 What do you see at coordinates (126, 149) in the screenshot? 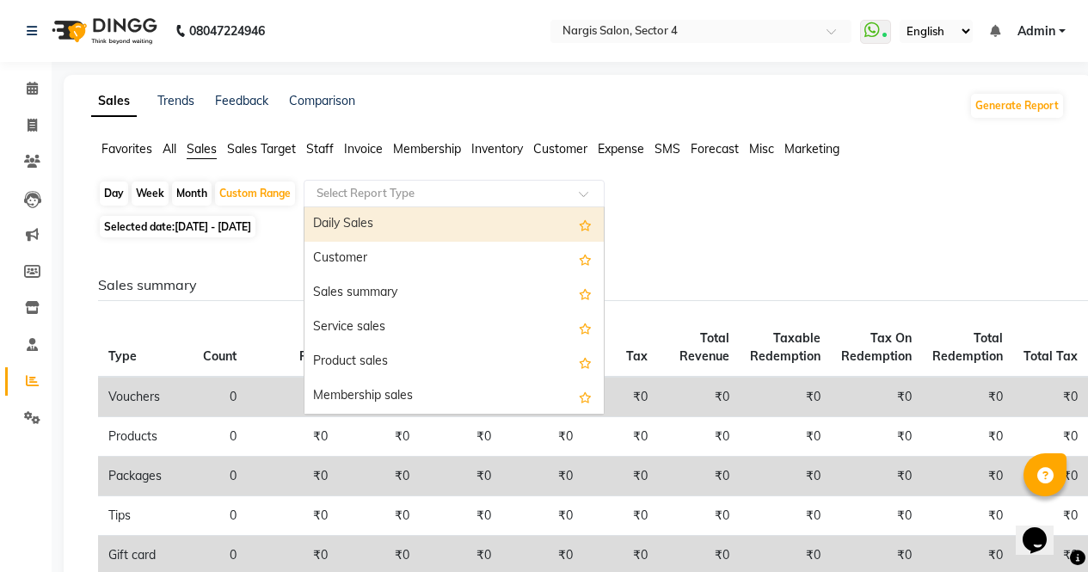
I see `span: Favorites` at bounding box center [126, 149].